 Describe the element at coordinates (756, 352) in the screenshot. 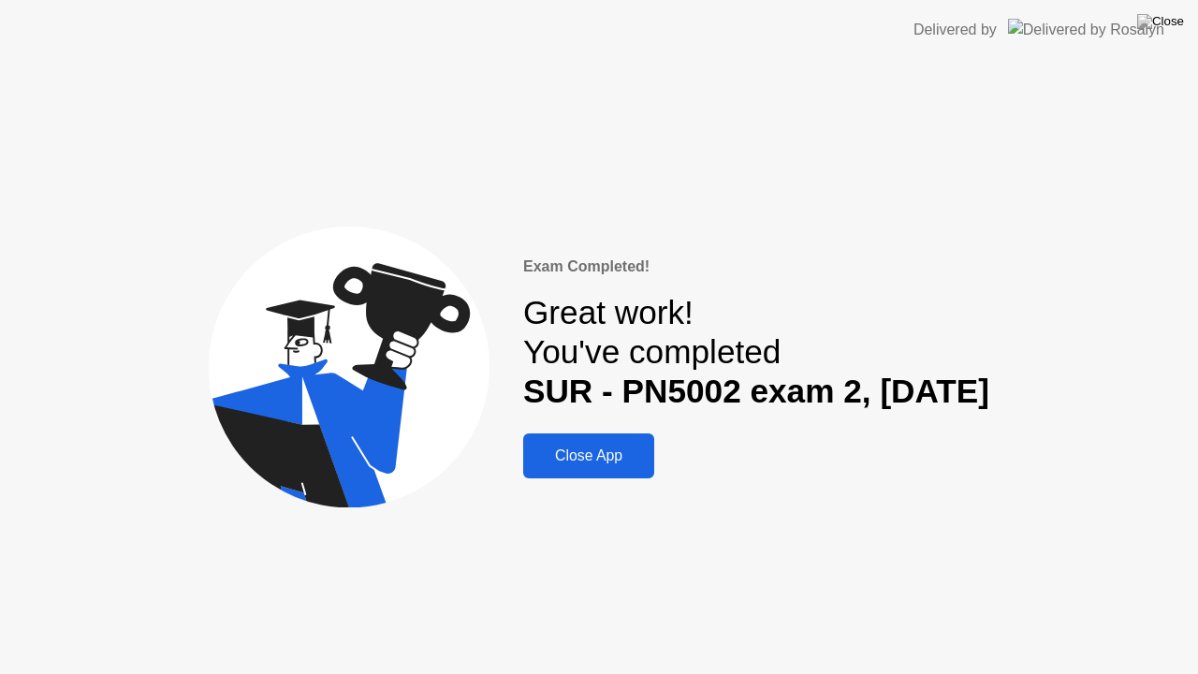

I see `div: Great work! You've completed` at that location.